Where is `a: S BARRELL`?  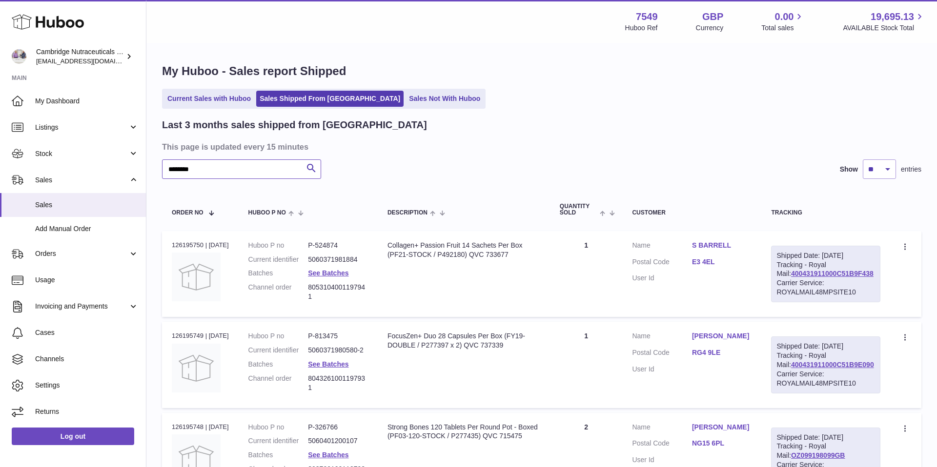 a: S BARRELL is located at coordinates (721, 245).